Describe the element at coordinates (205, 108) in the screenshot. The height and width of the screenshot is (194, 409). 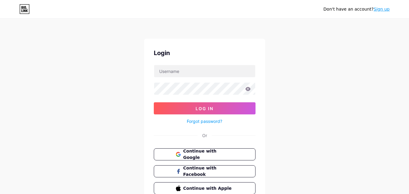
I see `button: Log In` at that location.